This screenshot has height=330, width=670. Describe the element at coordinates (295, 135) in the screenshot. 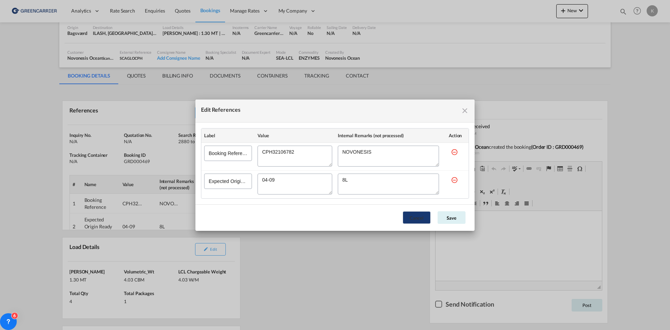

I see `th: Value` at that location.